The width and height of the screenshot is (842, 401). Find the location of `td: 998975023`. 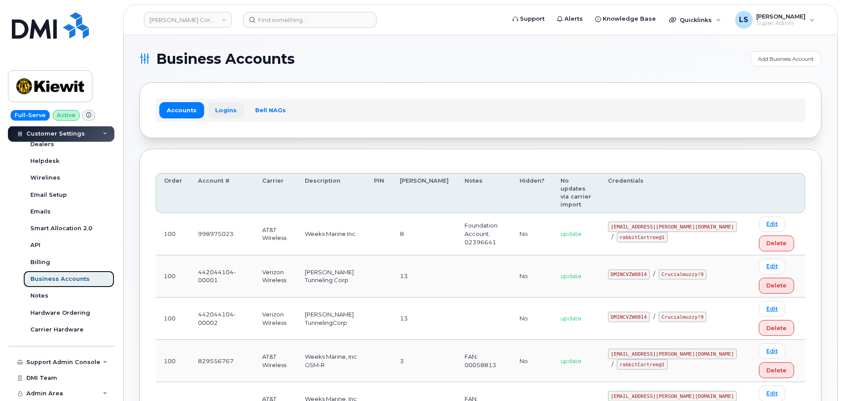

td: 998975023 is located at coordinates (222, 234).